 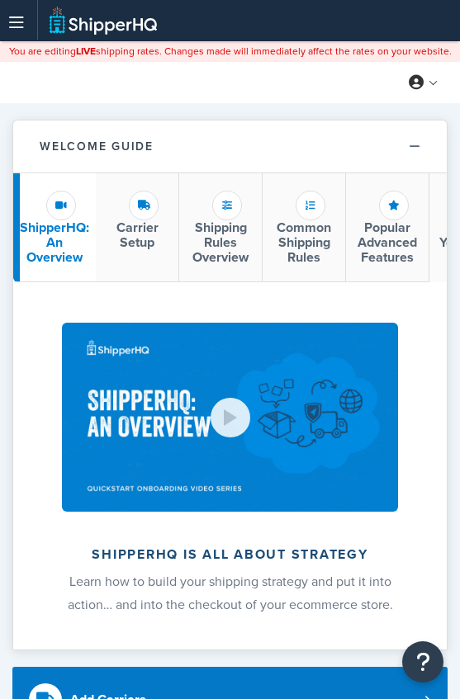 I want to click on span: Learn how to build your shipping strategy and put it into action… and into the checkout of your e..., so click(x=230, y=592).